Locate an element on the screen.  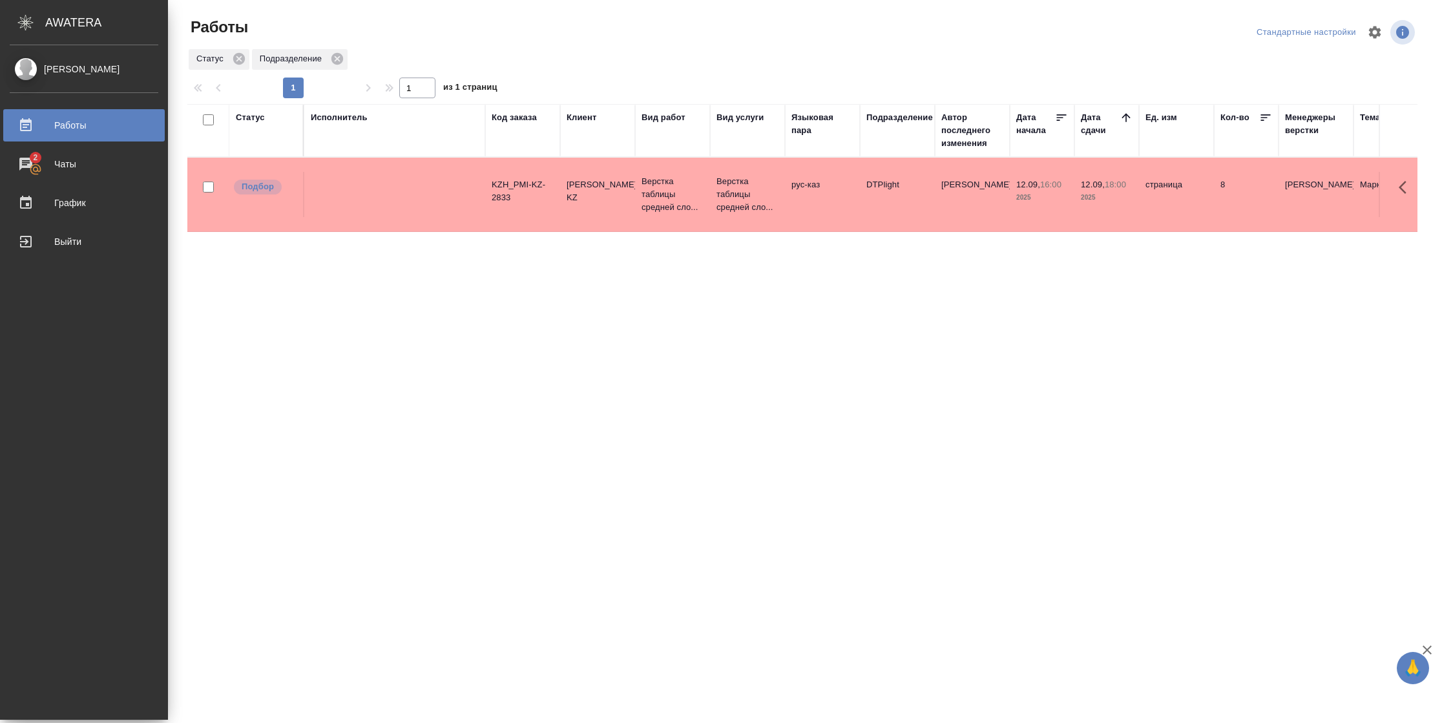
p: Маркетинг is located at coordinates (1391, 185).